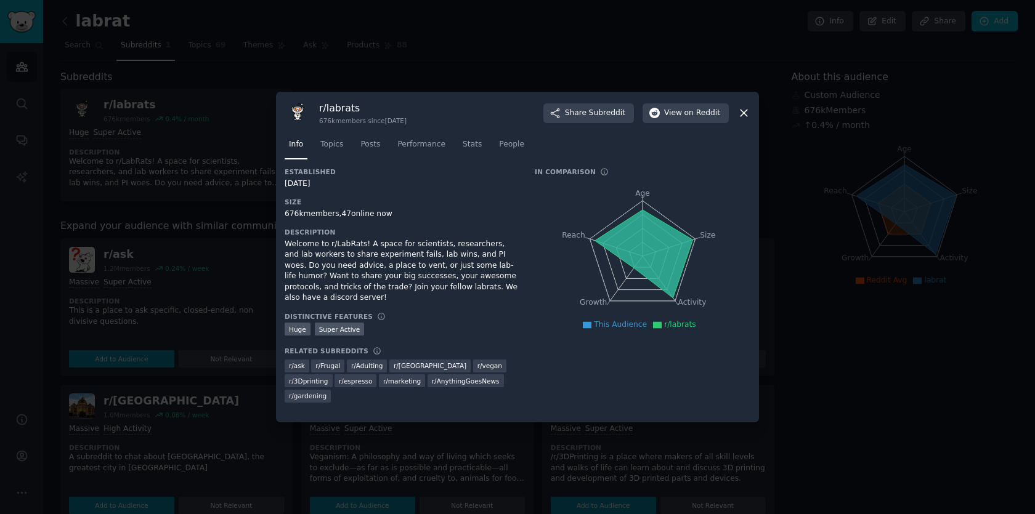 The width and height of the screenshot is (1035, 514). What do you see at coordinates (355, 381) in the screenshot?
I see `span: r/ espresso` at bounding box center [355, 381].